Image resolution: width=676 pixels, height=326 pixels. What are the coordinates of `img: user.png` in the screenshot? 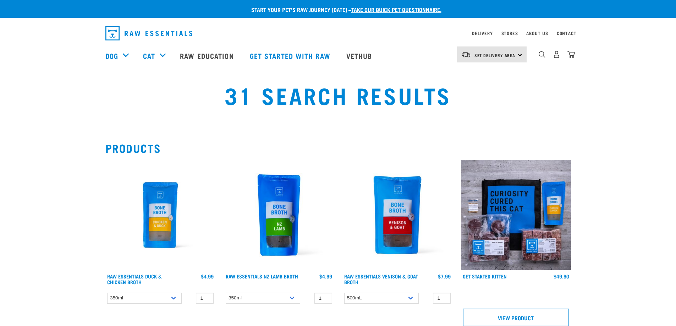 It's located at (556, 54).